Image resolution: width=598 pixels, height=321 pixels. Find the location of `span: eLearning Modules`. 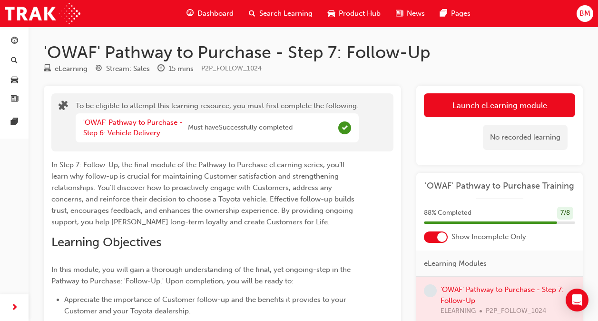

span: eLearning Modules is located at coordinates (455, 263).